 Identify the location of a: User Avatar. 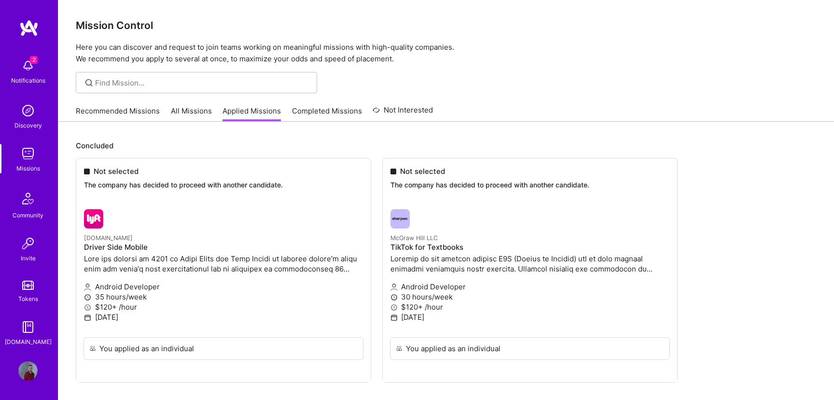
(28, 371).